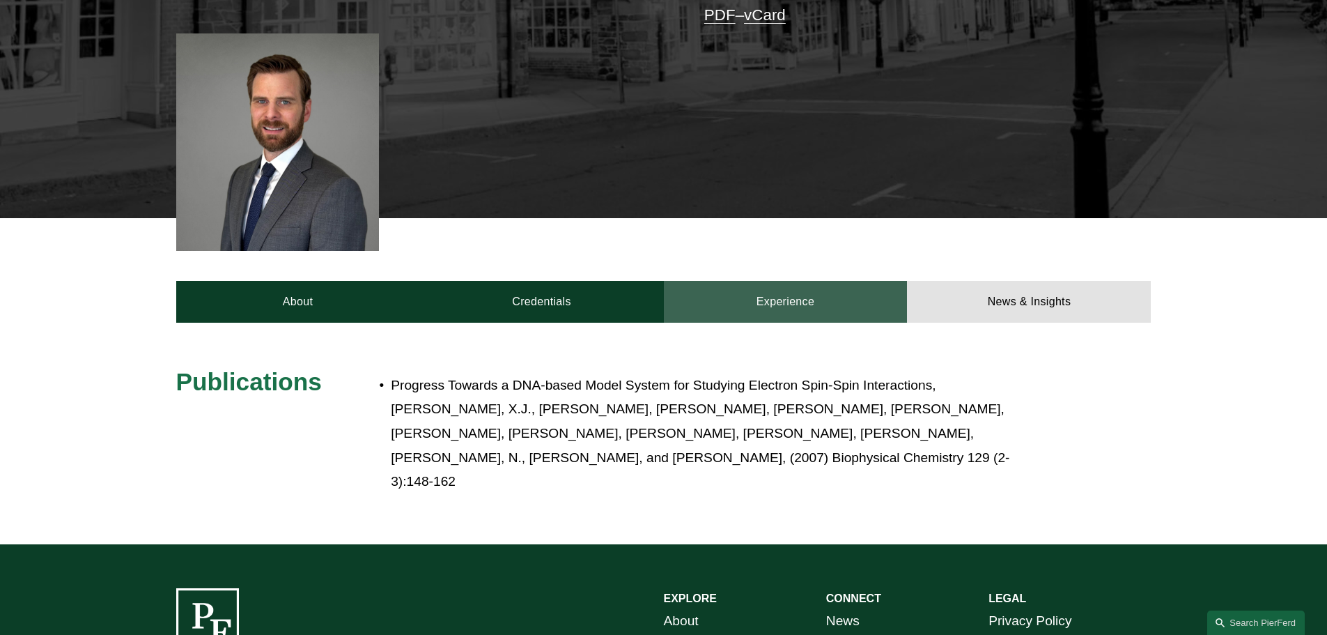 Image resolution: width=1327 pixels, height=635 pixels. What do you see at coordinates (843, 621) in the screenshot?
I see `a: News` at bounding box center [843, 621].